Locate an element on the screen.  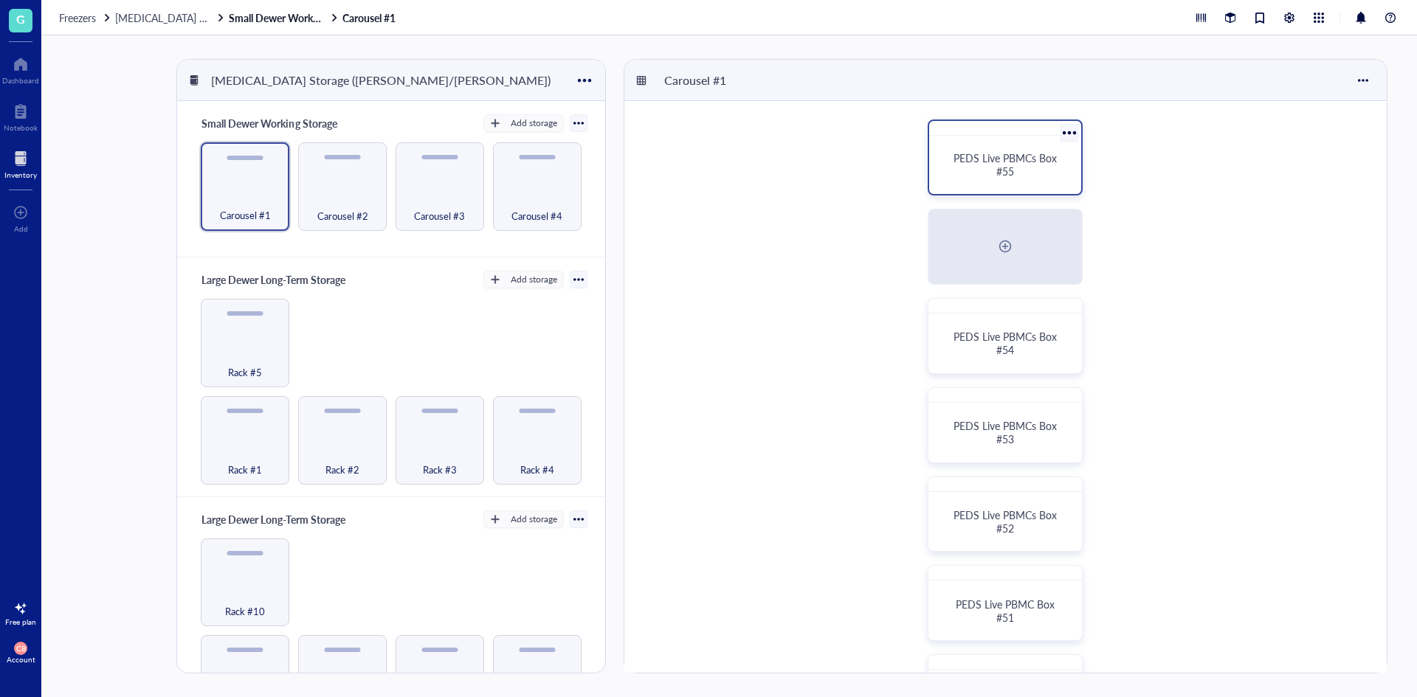
span: Rack #1 is located at coordinates (245, 470).